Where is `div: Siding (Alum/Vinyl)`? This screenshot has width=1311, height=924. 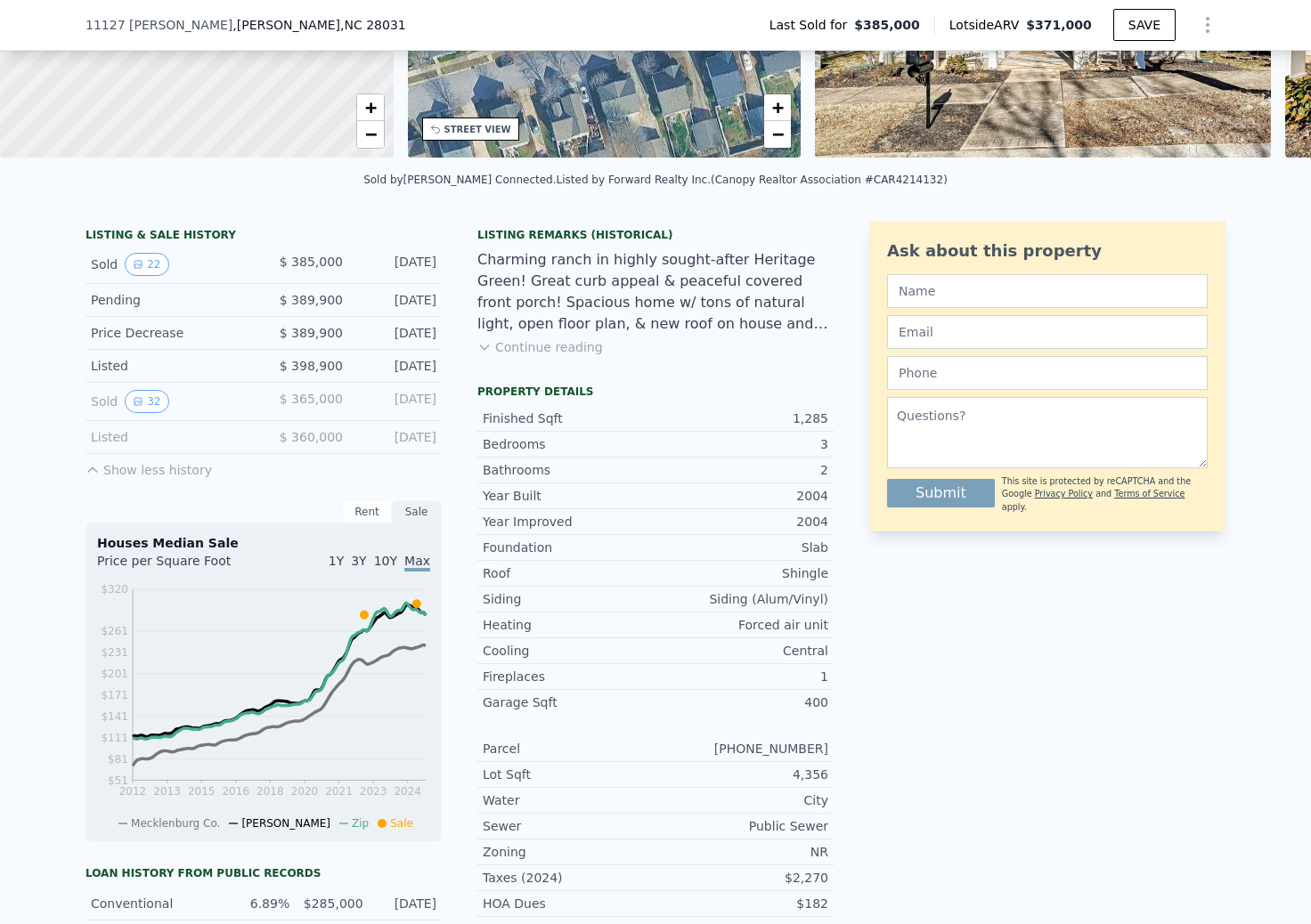 div: Siding (Alum/Vinyl) is located at coordinates (742, 599).